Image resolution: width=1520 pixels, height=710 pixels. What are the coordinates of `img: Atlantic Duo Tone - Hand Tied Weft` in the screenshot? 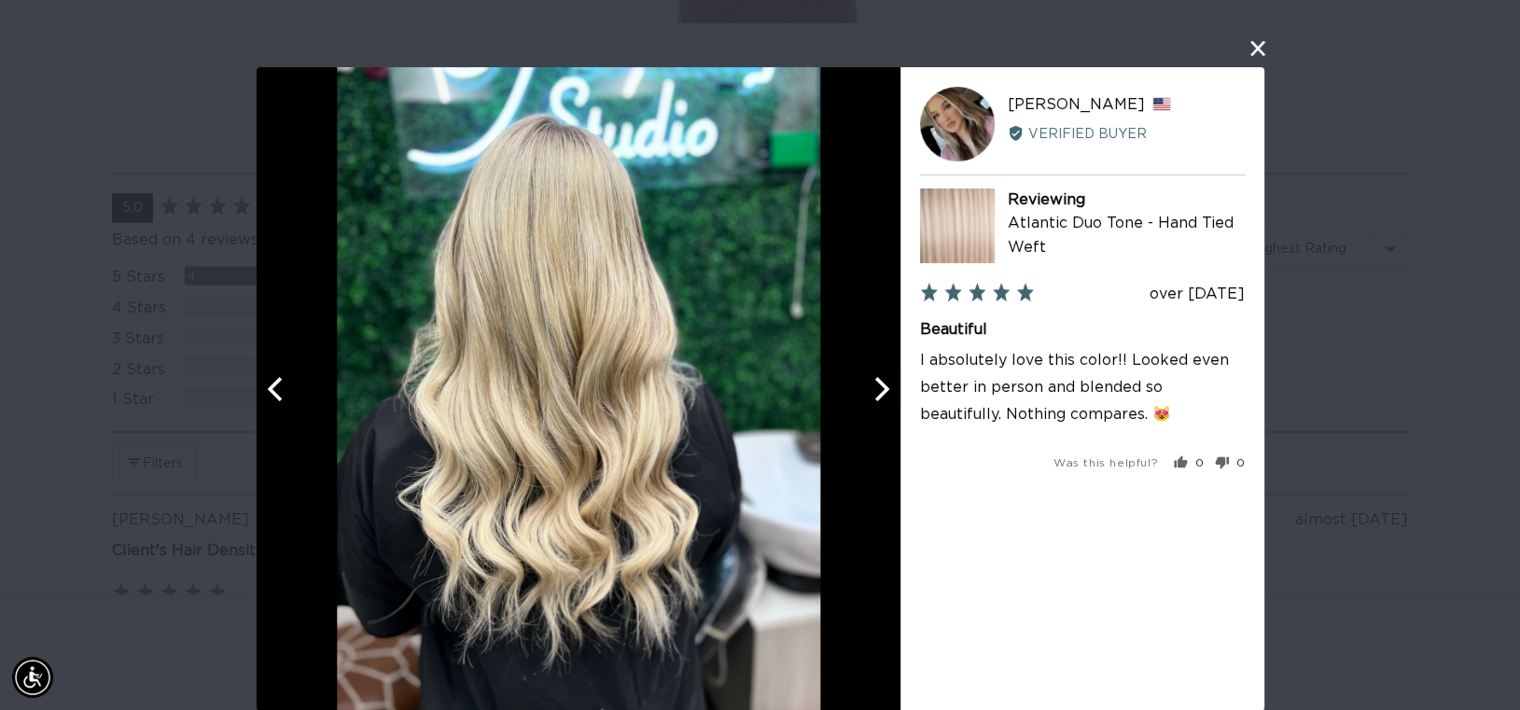 It's located at (957, 226).